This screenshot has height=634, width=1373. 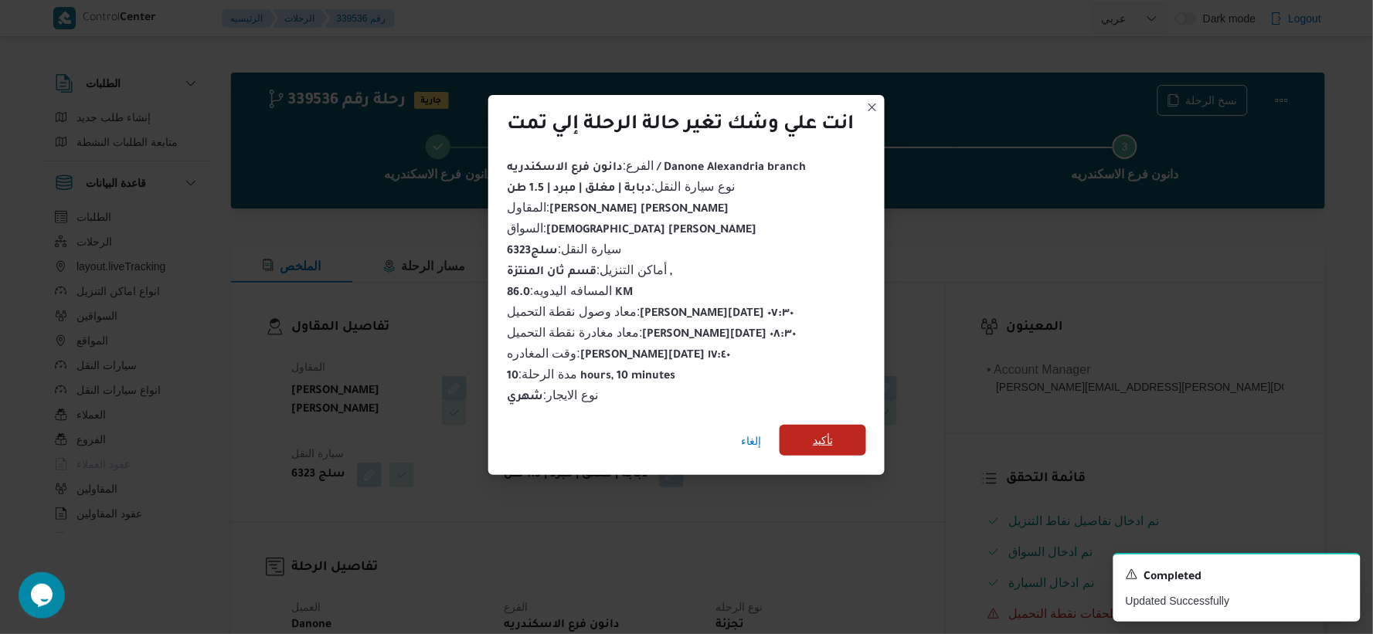 I want to click on span: Completed, so click(x=1173, y=578).